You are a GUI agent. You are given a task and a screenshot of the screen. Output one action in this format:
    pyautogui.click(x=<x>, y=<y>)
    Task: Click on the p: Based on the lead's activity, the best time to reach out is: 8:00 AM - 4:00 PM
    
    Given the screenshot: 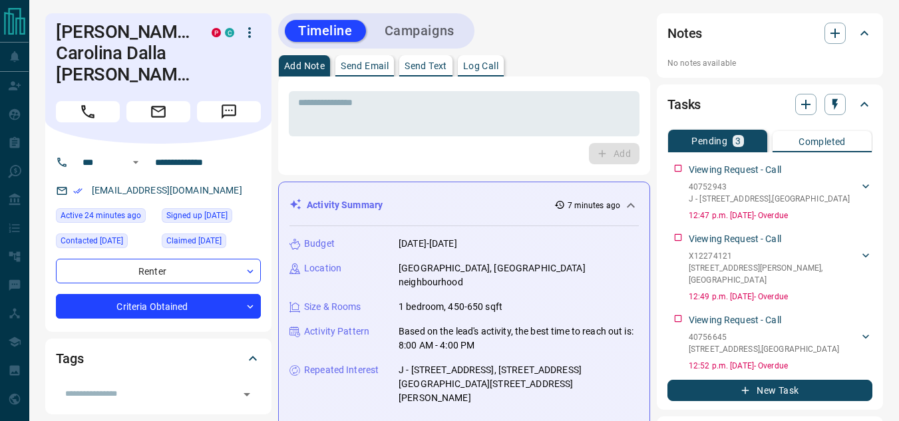 What is the action you would take?
    pyautogui.click(x=519, y=339)
    